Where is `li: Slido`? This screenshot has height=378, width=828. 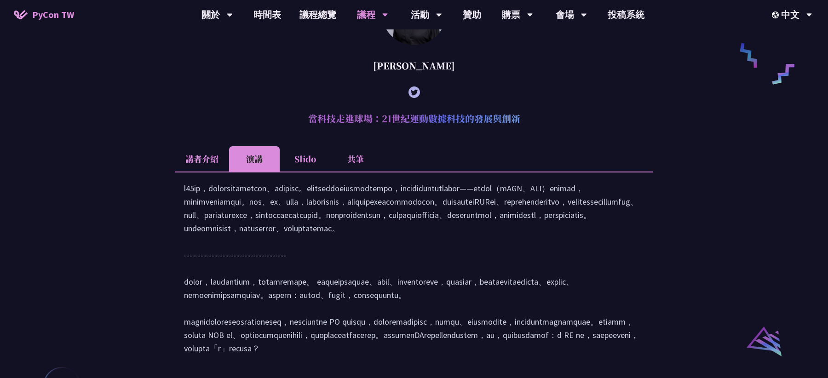 li: Slido is located at coordinates (305, 159).